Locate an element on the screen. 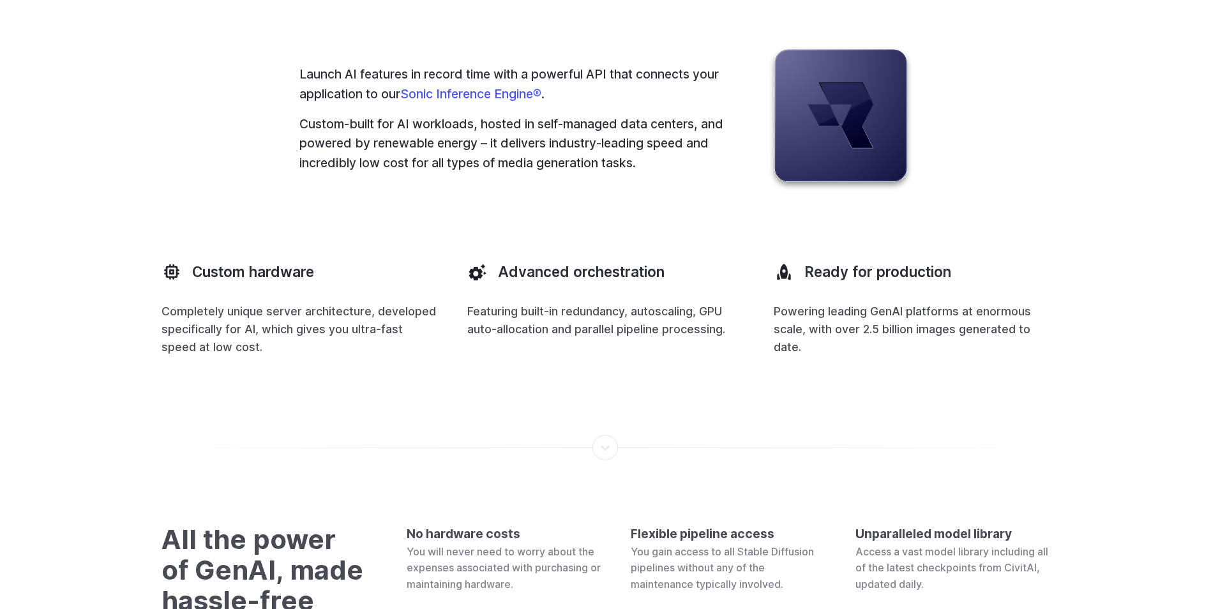 This screenshot has width=1211, height=609. h3: Ready for production is located at coordinates (878, 272).